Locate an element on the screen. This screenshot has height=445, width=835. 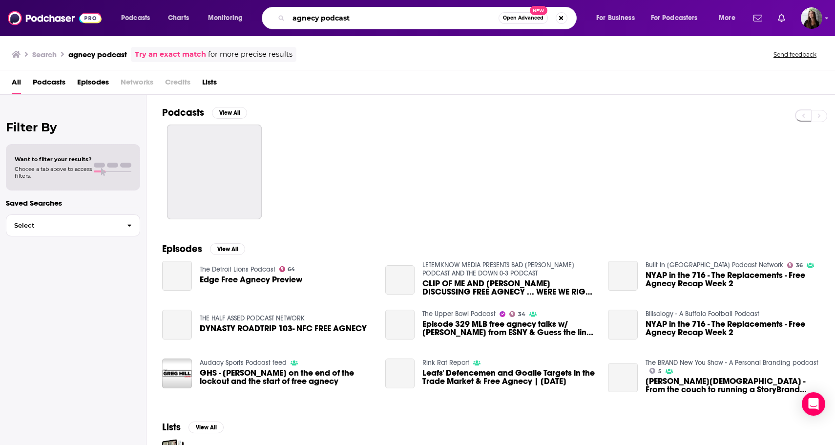
a: Podcasts is located at coordinates (49, 84).